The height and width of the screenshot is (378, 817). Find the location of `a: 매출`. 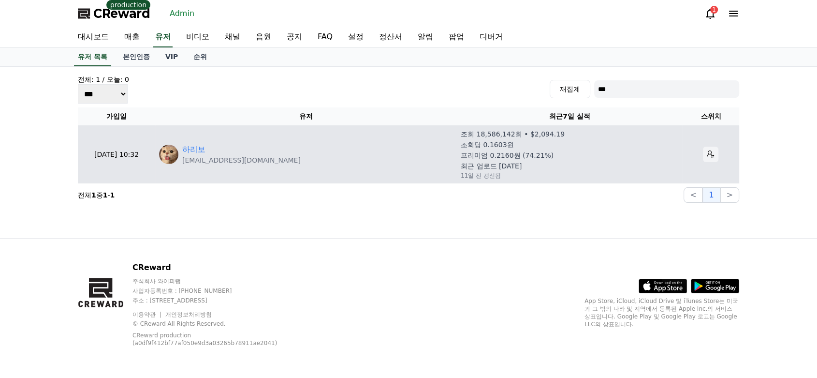

a: 매출 is located at coordinates (132, 37).